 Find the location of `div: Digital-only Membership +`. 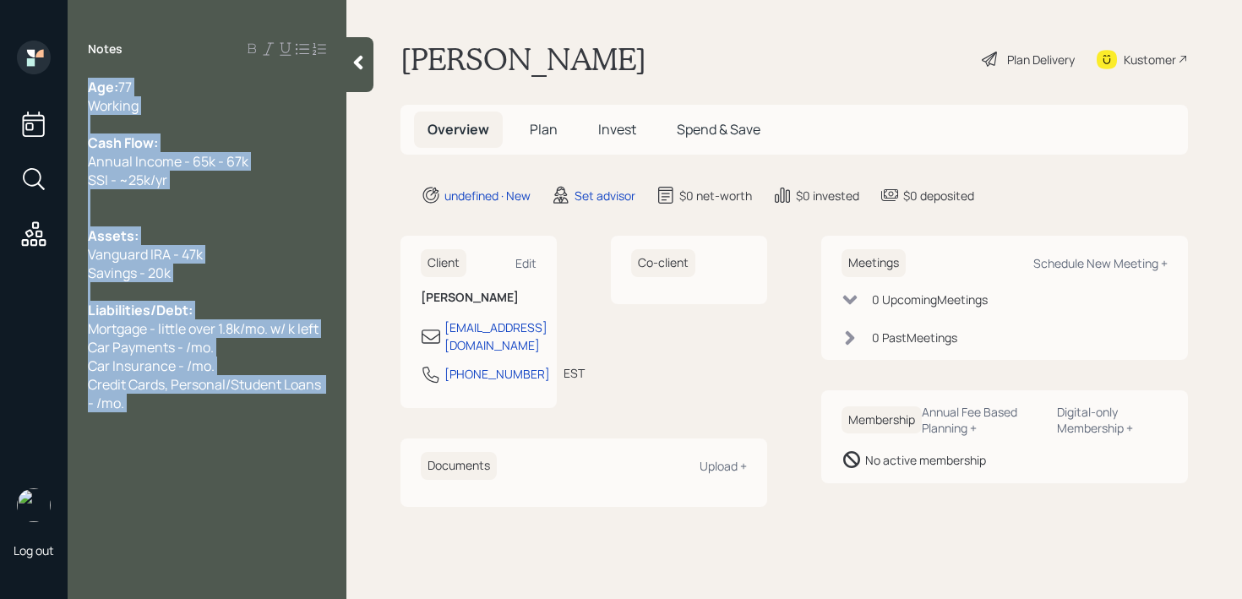

div: Digital-only Membership + is located at coordinates (1112, 420).